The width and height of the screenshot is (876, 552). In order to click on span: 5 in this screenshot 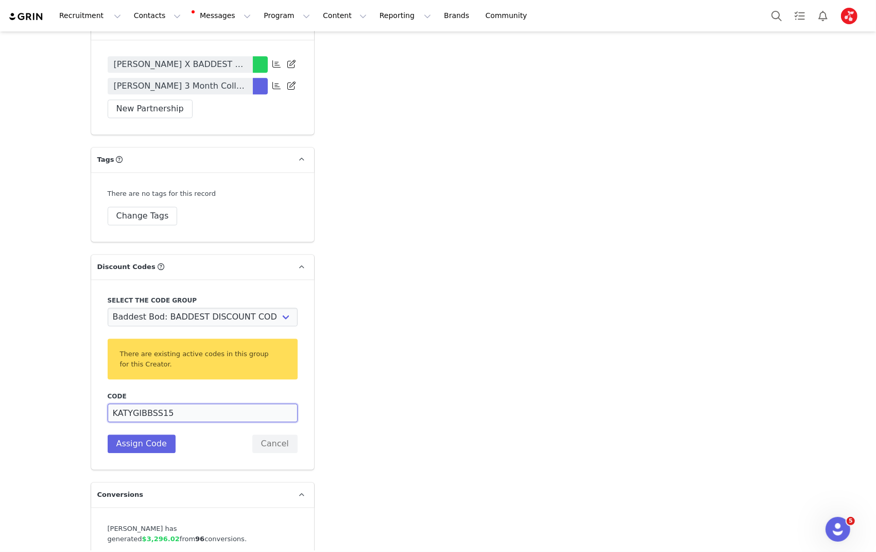, I will do `click(851, 521)`.